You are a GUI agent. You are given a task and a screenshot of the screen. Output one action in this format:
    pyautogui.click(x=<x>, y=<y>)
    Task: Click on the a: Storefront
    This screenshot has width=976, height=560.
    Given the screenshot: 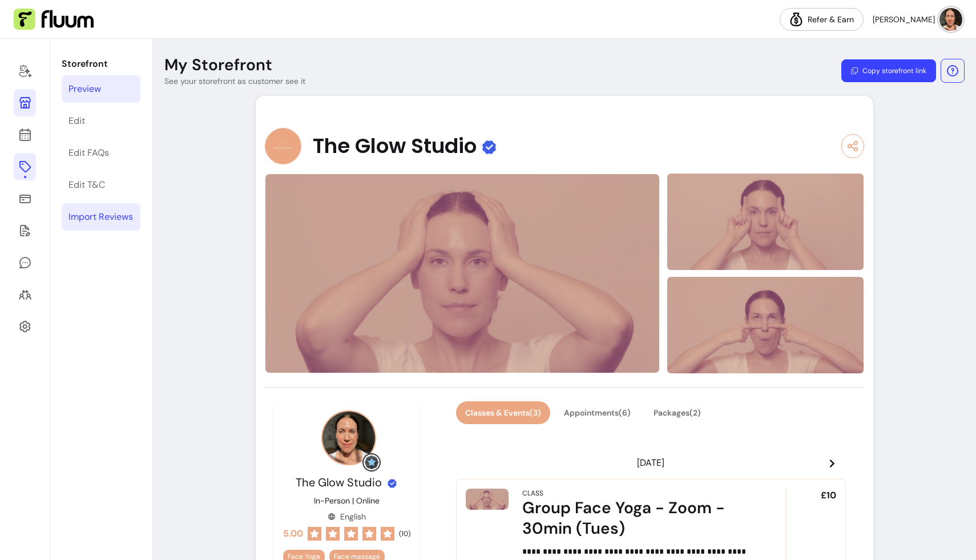 What is the action you would take?
    pyautogui.click(x=25, y=103)
    